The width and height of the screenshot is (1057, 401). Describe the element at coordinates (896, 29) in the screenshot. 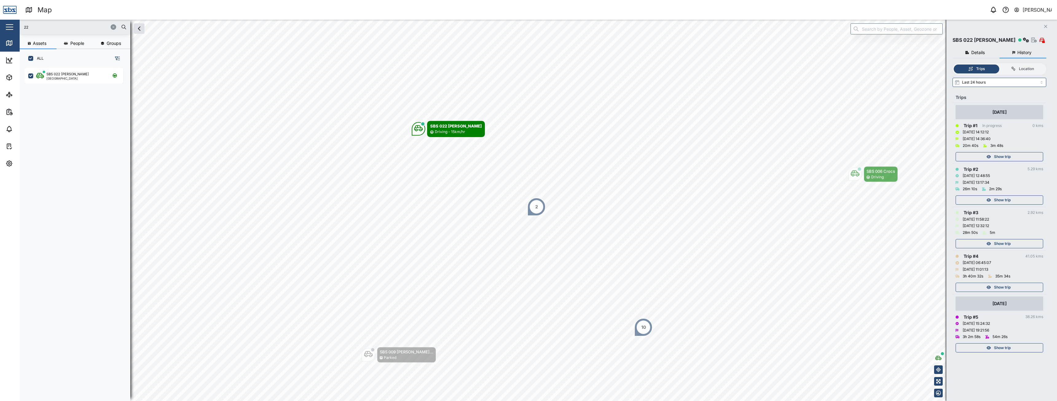

I see `input: Search by People, Asset, Geozone or Place` at that location.